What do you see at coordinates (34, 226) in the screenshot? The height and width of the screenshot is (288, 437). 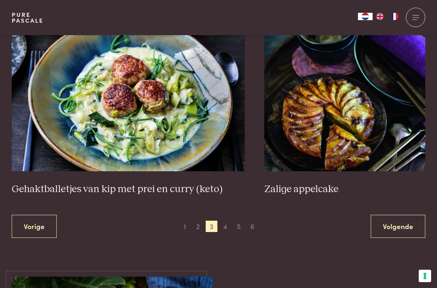 I see `a: Vorige` at bounding box center [34, 226].